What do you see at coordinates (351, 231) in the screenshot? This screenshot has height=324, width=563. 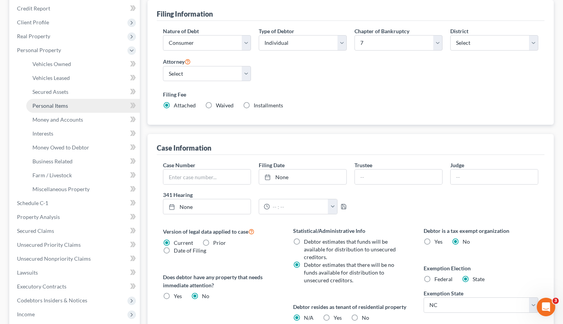 I see `label: Statistical/Administrative Info` at bounding box center [351, 231].